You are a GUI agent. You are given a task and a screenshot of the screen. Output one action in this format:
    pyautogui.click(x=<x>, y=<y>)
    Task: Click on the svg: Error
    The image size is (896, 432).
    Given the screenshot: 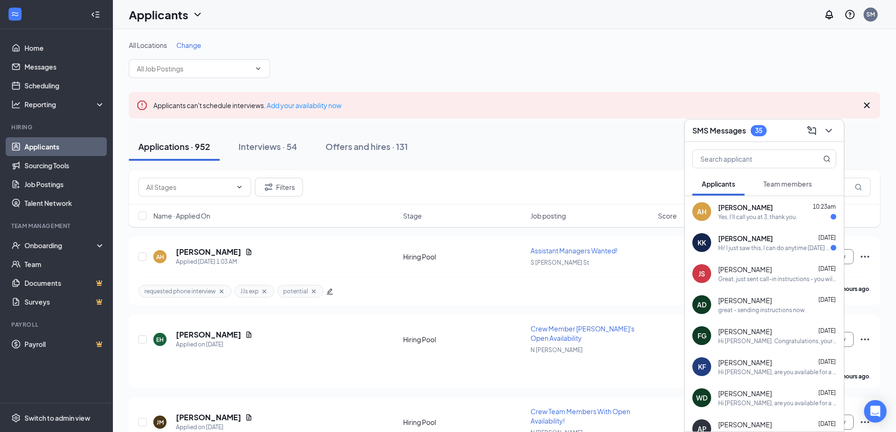 What is the action you would take?
    pyautogui.click(x=142, y=105)
    